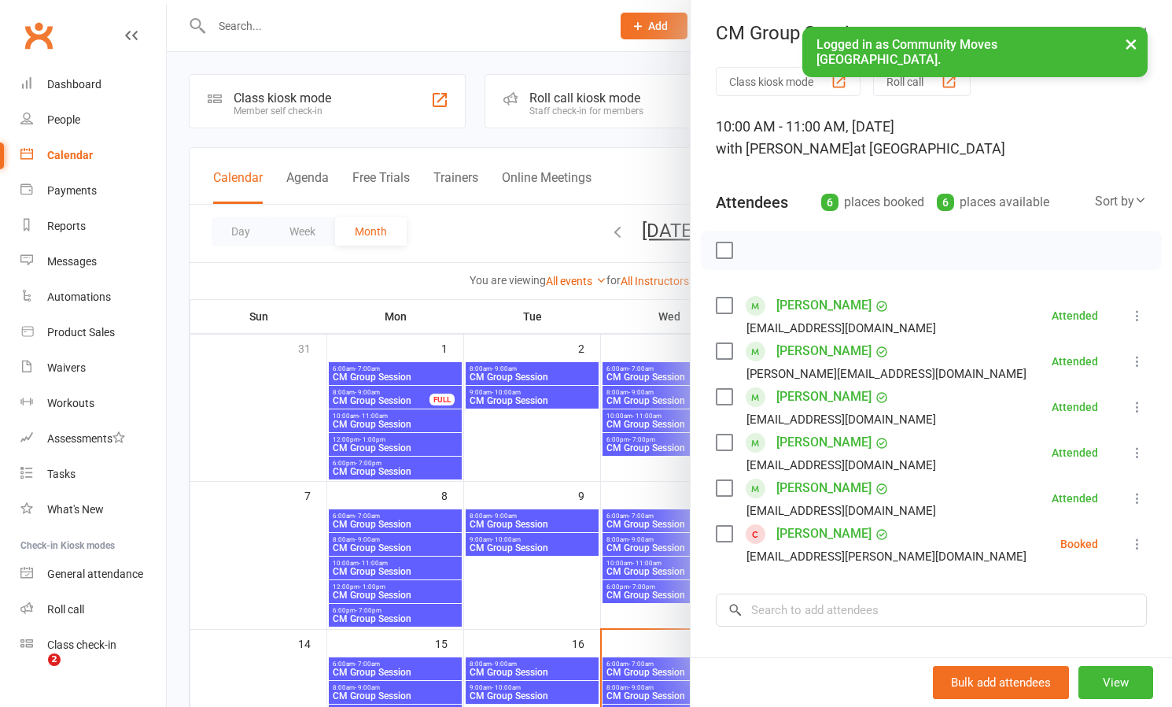 The image size is (1172, 707). I want to click on a: Class kiosk mode, so click(93, 644).